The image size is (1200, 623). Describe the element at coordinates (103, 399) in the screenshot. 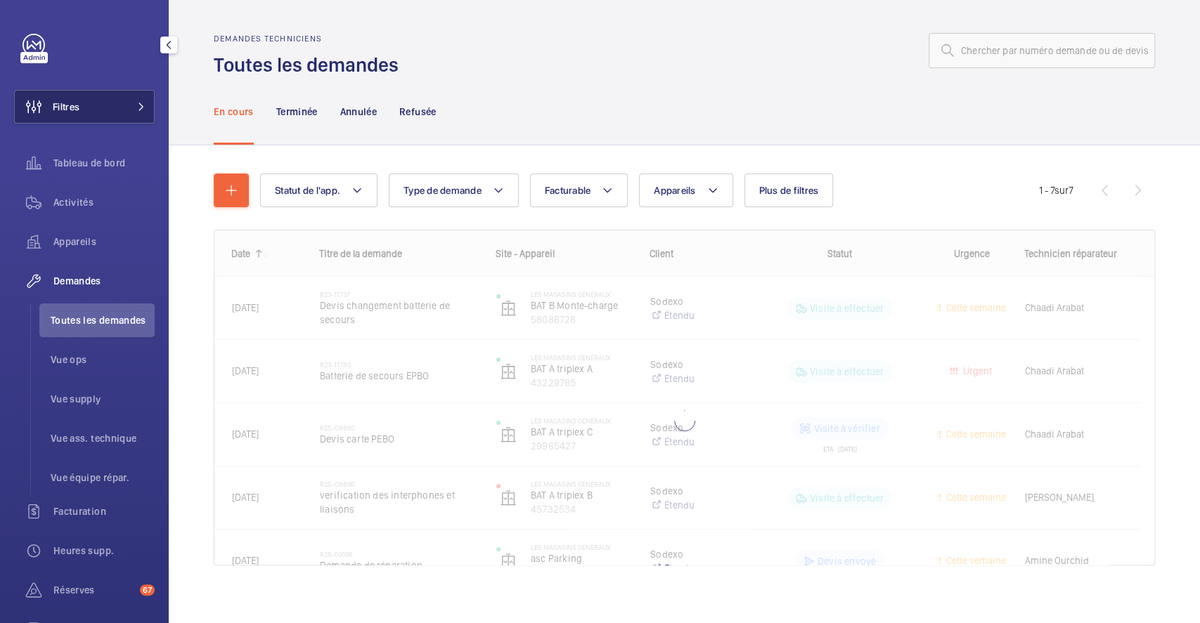

I see `span: Vue supply` at that location.